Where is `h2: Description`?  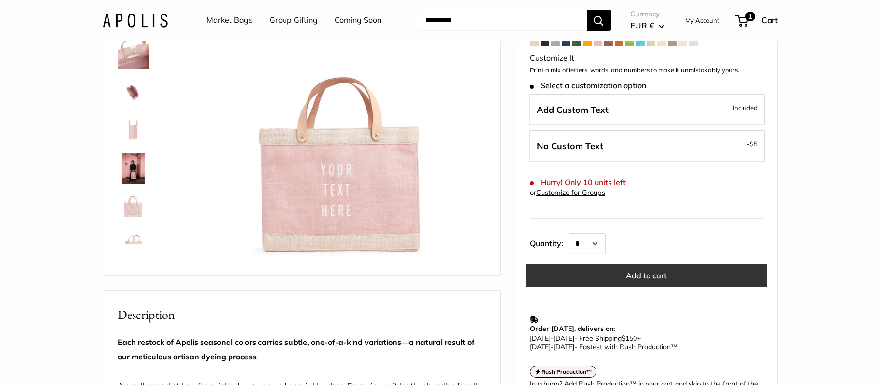
h2: Description is located at coordinates (301, 314).